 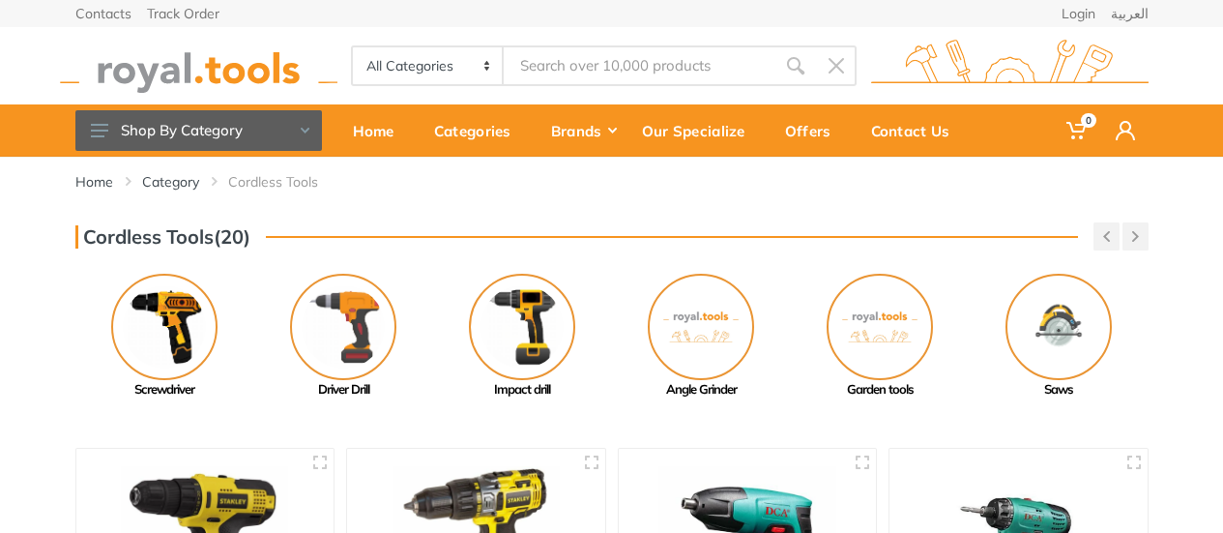 I want to click on div: Home, so click(x=380, y=131).